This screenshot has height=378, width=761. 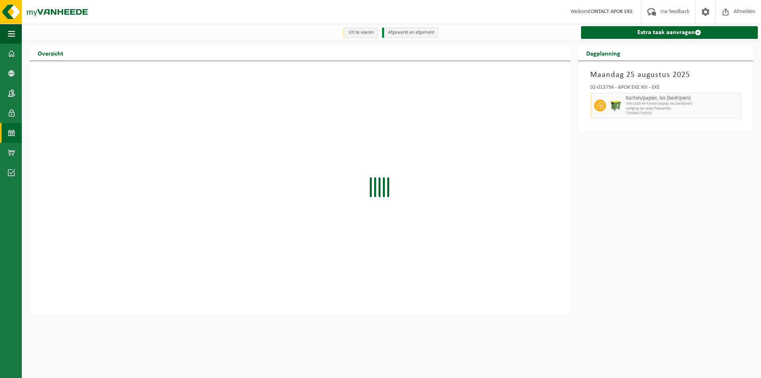 I want to click on span: Karton/papier, los (bedrijven), so click(x=682, y=98).